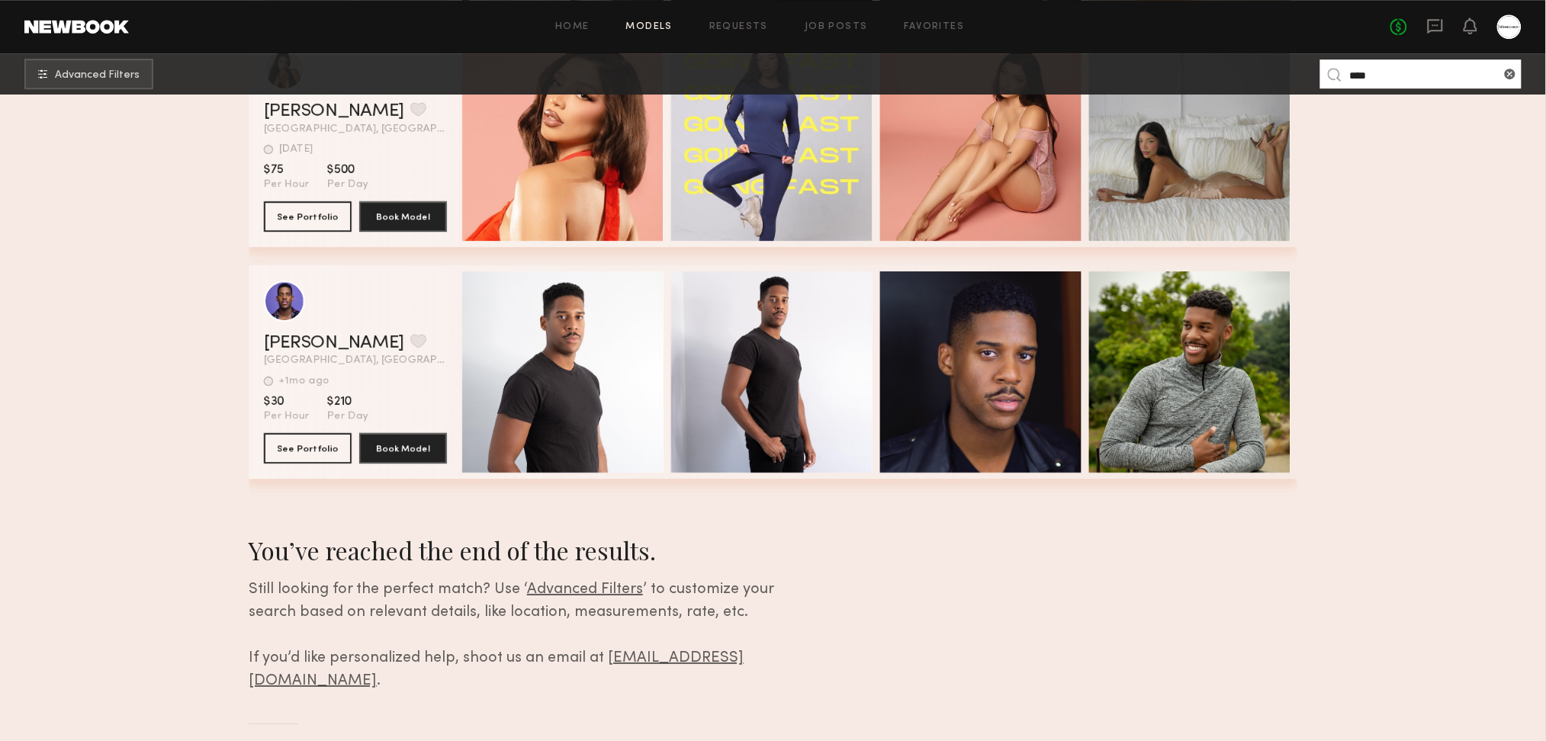 The image size is (1546, 741). I want to click on span: $210, so click(348, 402).